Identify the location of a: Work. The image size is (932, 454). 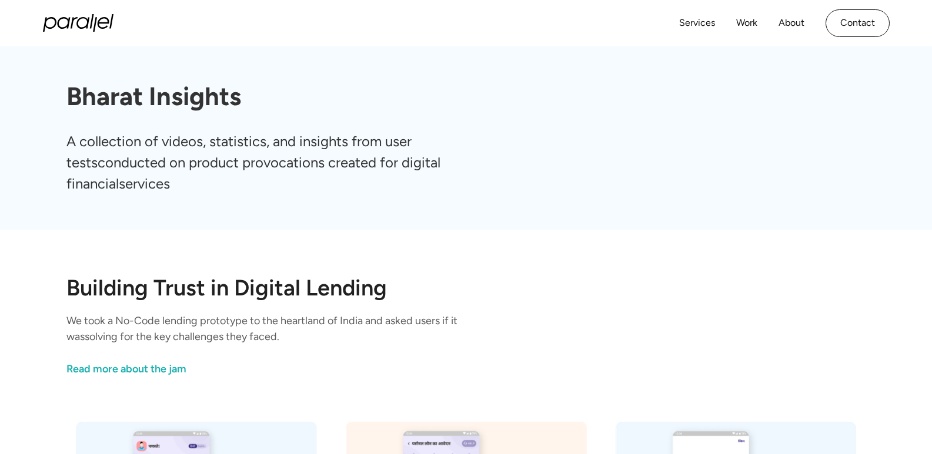
(746, 23).